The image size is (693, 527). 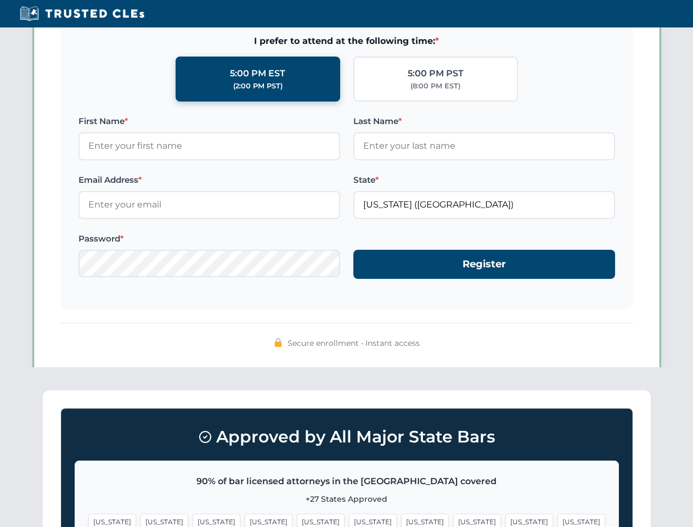 I want to click on label: Email Address, so click(x=209, y=180).